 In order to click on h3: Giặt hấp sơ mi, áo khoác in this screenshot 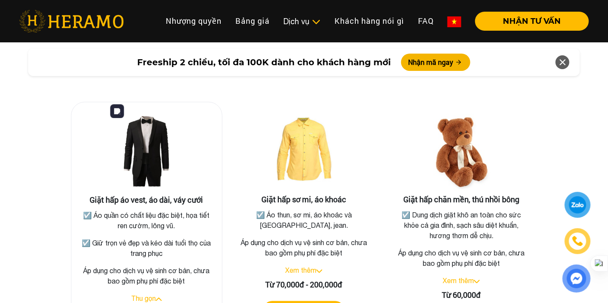, I will do `click(304, 200)`.